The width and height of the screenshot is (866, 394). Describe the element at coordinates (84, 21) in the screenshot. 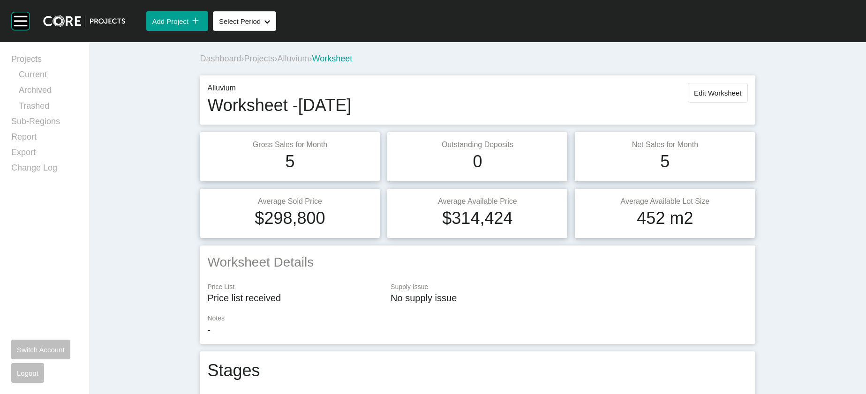

I see `img: core-logo-dark.3138cae2.png` at that location.